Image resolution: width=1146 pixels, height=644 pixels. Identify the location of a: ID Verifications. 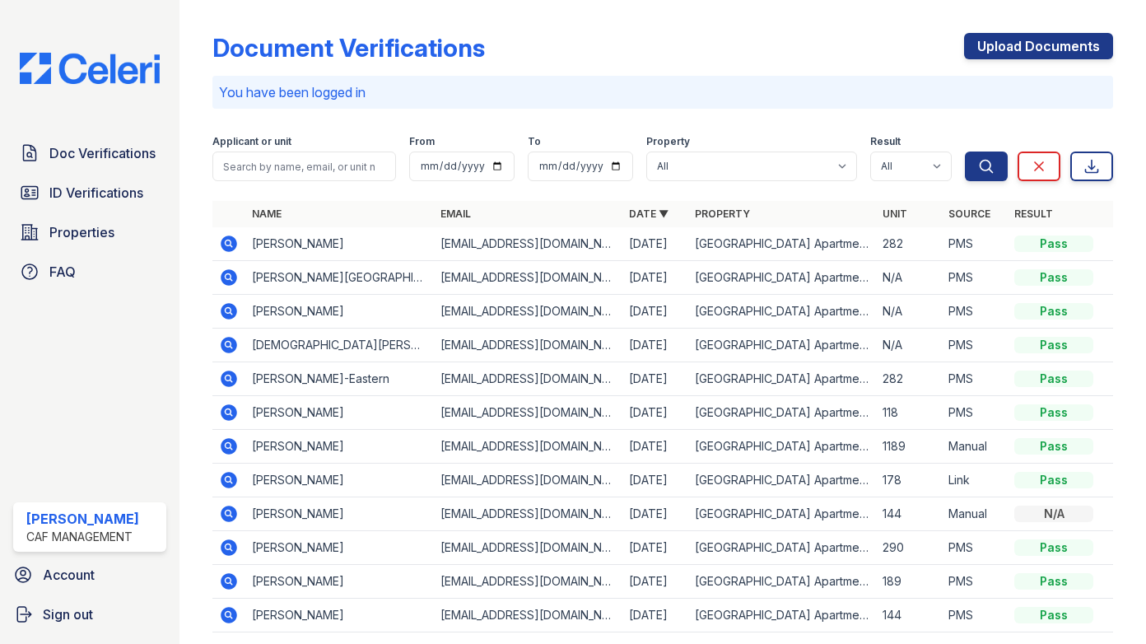
(90, 193).